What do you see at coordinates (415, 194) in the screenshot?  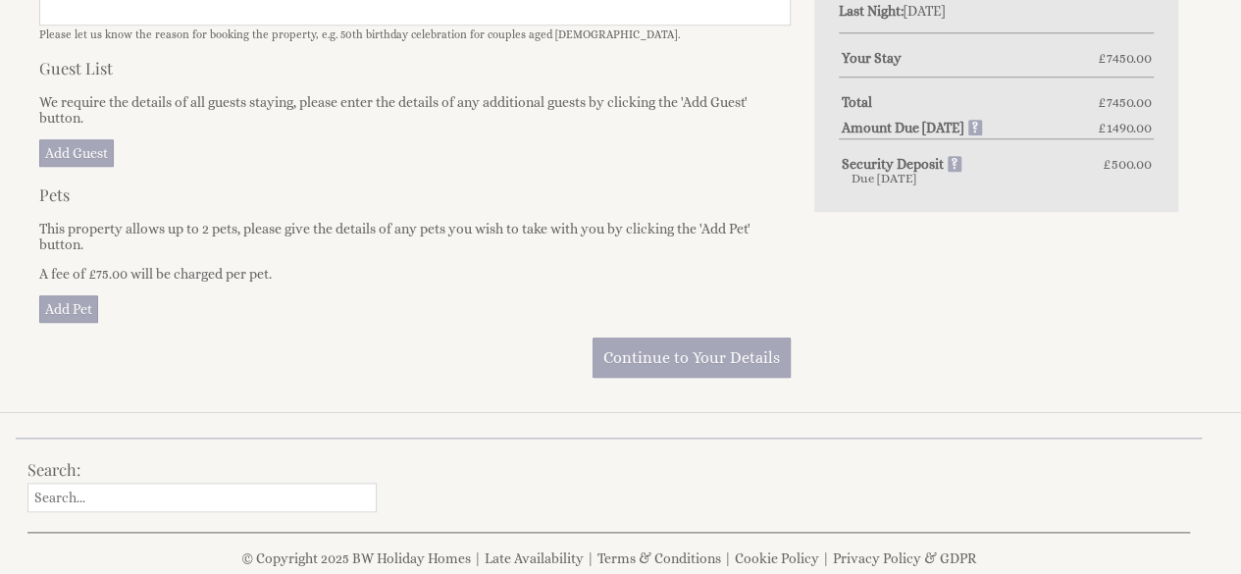 I see `h3: Pets` at bounding box center [415, 194].